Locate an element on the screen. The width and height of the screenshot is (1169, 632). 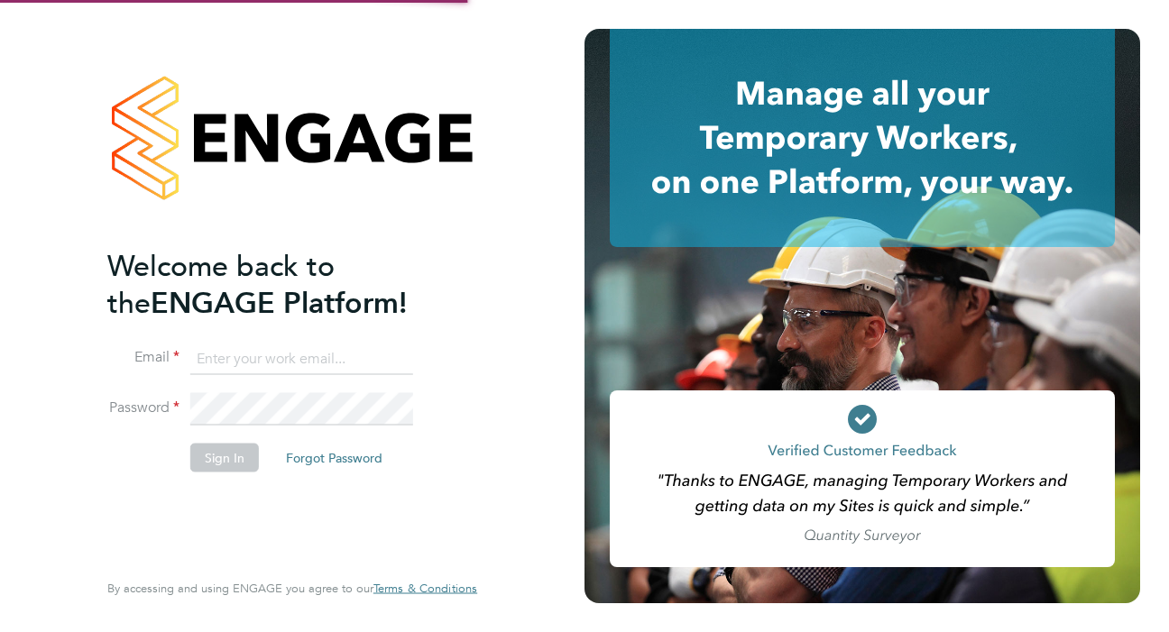
h2: ENGAGE Platform! is located at coordinates (283, 284).